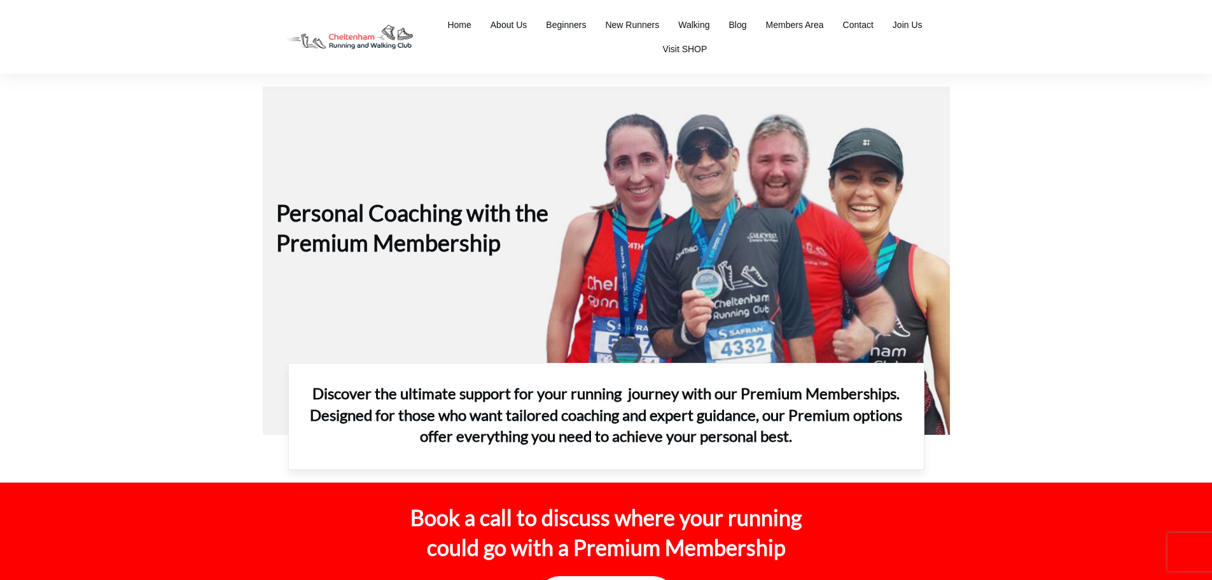  I want to click on a: Contact, so click(858, 25).